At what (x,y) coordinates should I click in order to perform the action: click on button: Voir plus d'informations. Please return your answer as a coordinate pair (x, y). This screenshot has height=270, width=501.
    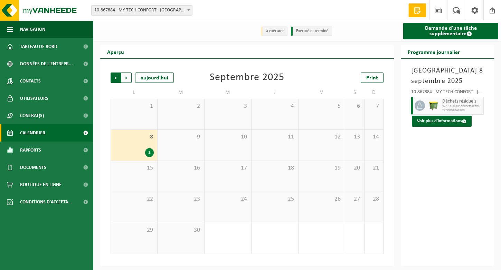
    Looking at the image, I should click on (442, 121).